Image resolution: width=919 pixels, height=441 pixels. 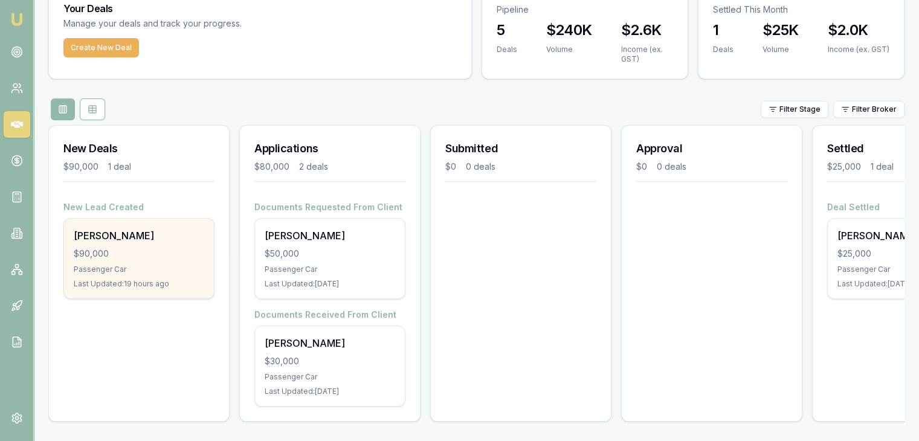 What do you see at coordinates (330, 207) in the screenshot?
I see `h4: Documents Requested From Client` at bounding box center [330, 207].